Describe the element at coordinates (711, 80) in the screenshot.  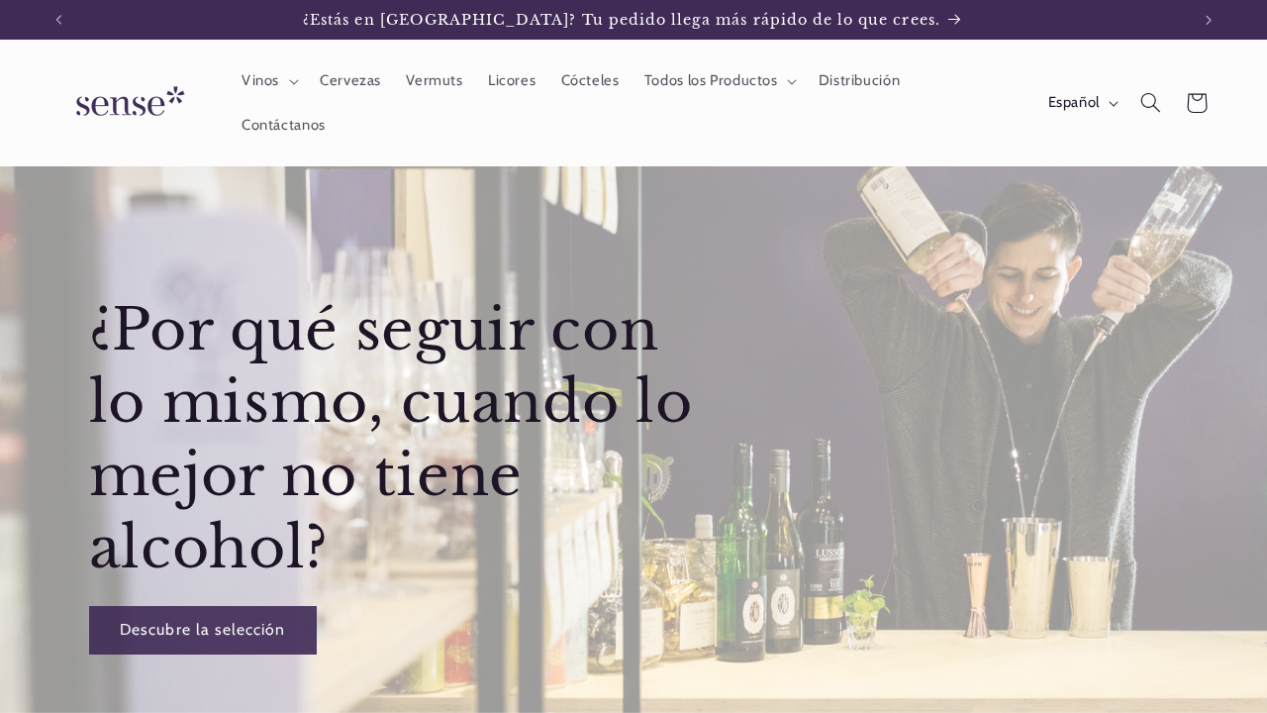
I see `span: Todos los Productos` at that location.